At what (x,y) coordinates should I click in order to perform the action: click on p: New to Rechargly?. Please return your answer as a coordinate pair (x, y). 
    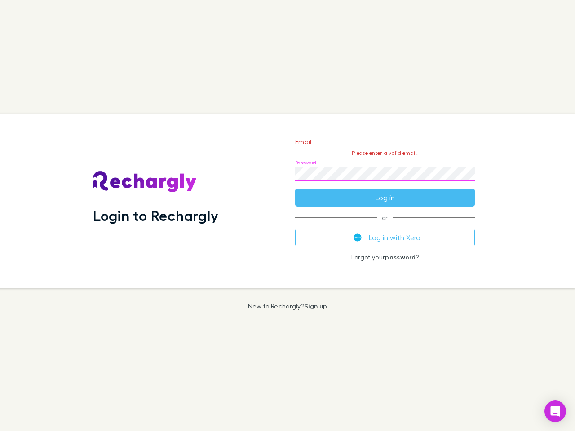
    Looking at the image, I should click on (287, 306).